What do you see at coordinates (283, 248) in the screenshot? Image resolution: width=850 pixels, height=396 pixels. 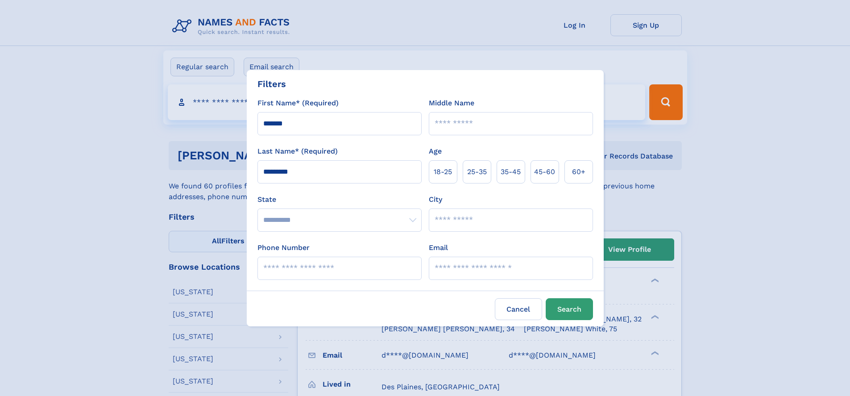 I see `label: Phone Number` at bounding box center [283, 248].